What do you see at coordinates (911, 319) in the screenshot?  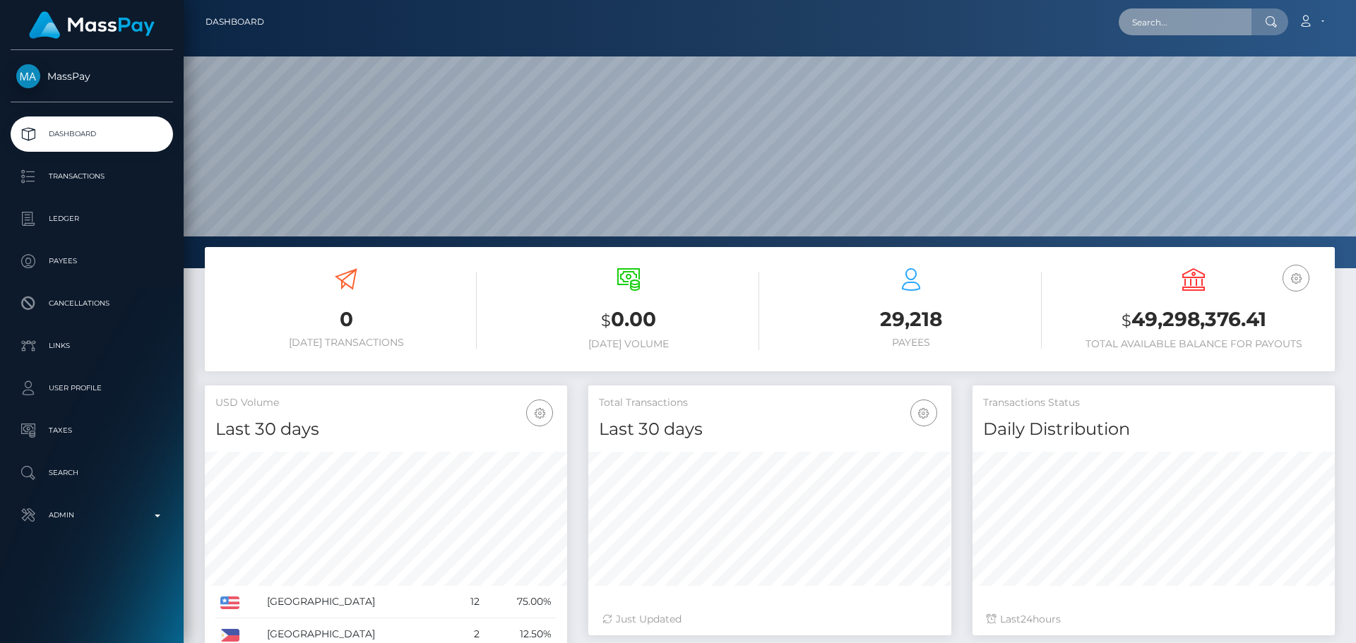 I see `h3: 29,218` at bounding box center [911, 319].